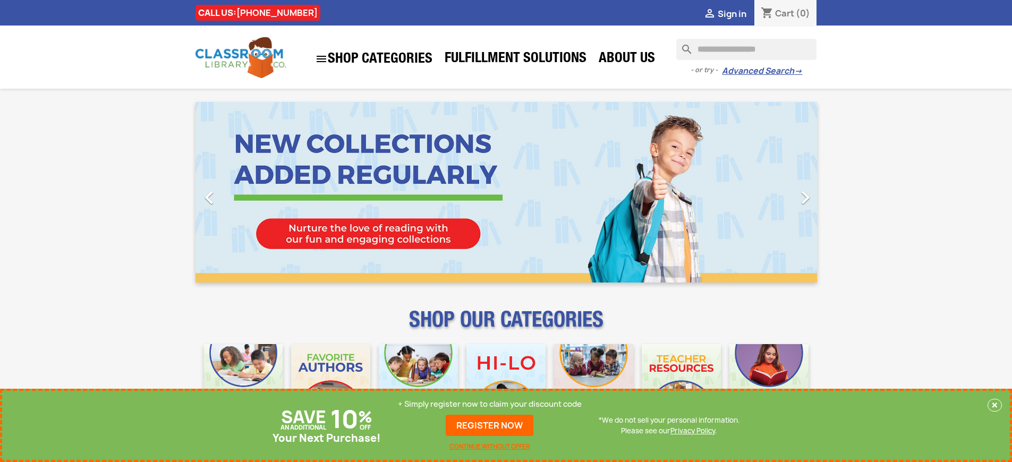 This screenshot has height=462, width=1012. What do you see at coordinates (802, 13) in the screenshot?
I see `span: (0)` at bounding box center [802, 13].